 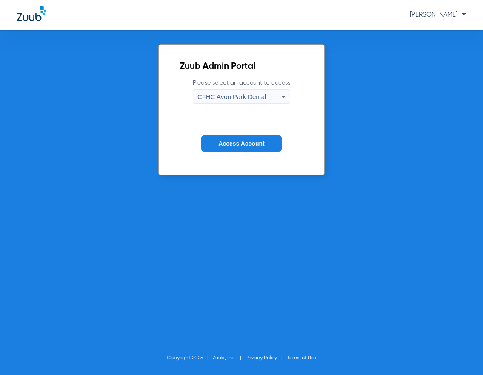 I want to click on span: CFHC Avon Park Dental, so click(x=231, y=97).